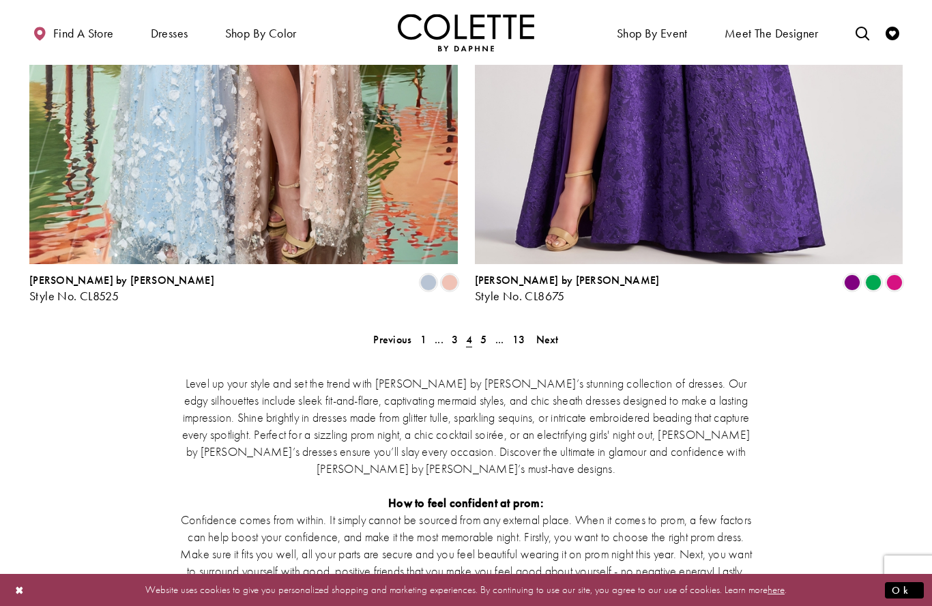 The height and width of the screenshot is (606, 932). What do you see at coordinates (423, 339) in the screenshot?
I see `span: 1` at bounding box center [423, 339].